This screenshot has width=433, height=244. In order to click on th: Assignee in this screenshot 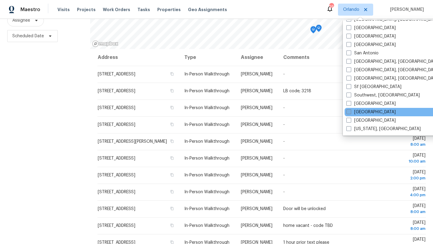, I will do `click(257, 57)`.